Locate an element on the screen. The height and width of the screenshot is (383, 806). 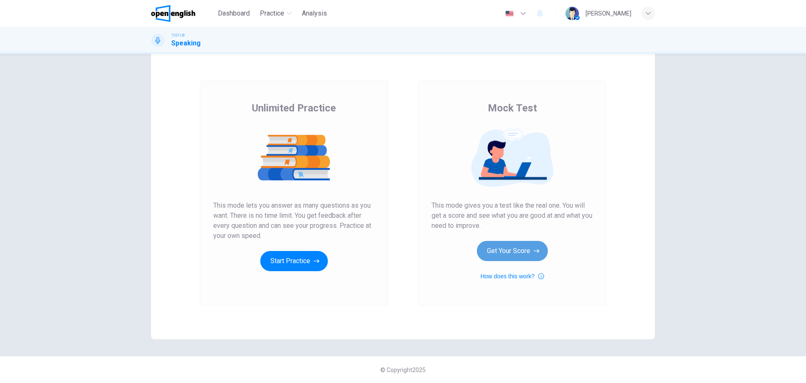
a: OpenEnglish logo is located at coordinates (183, 13).